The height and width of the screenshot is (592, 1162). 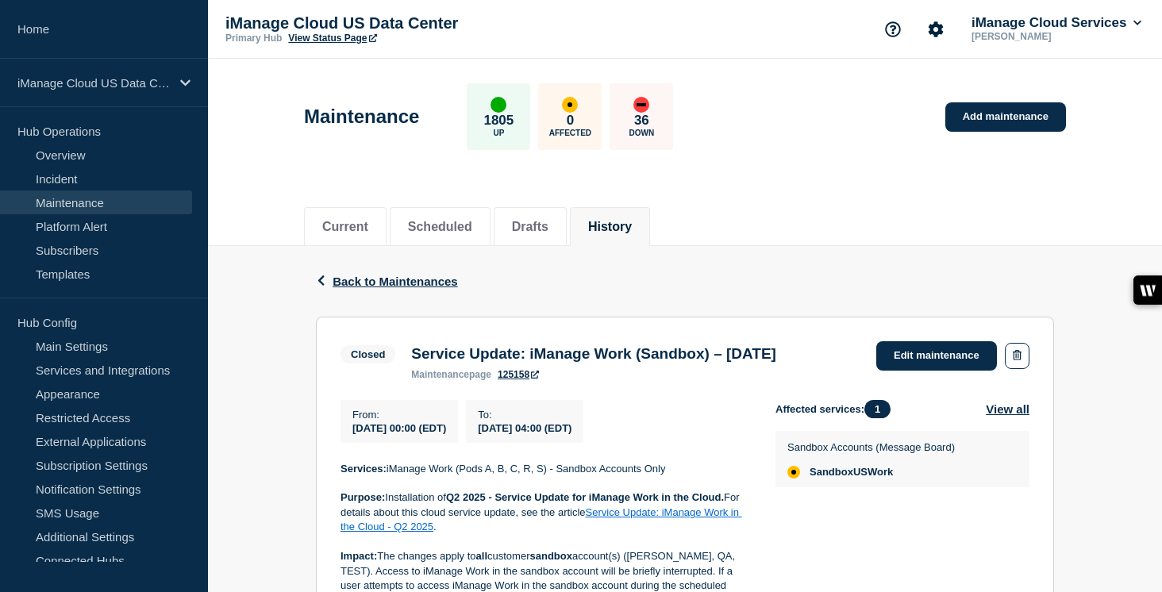 What do you see at coordinates (1008, 409) in the screenshot?
I see `button: View all` at bounding box center [1008, 409].